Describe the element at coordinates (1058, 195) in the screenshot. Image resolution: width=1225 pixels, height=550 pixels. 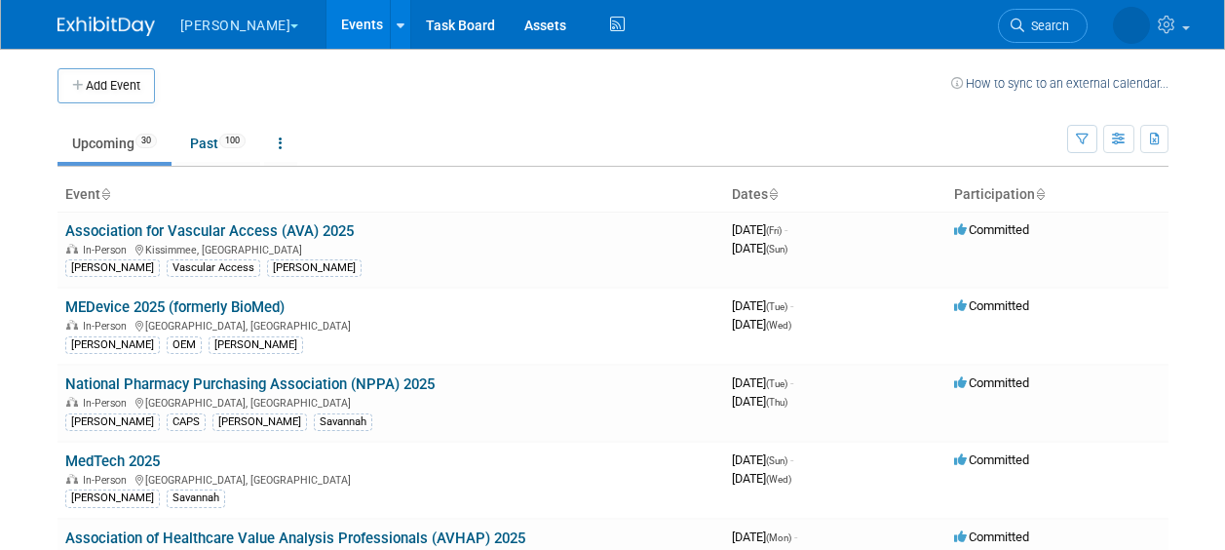
I see `th: Participation` at that location.